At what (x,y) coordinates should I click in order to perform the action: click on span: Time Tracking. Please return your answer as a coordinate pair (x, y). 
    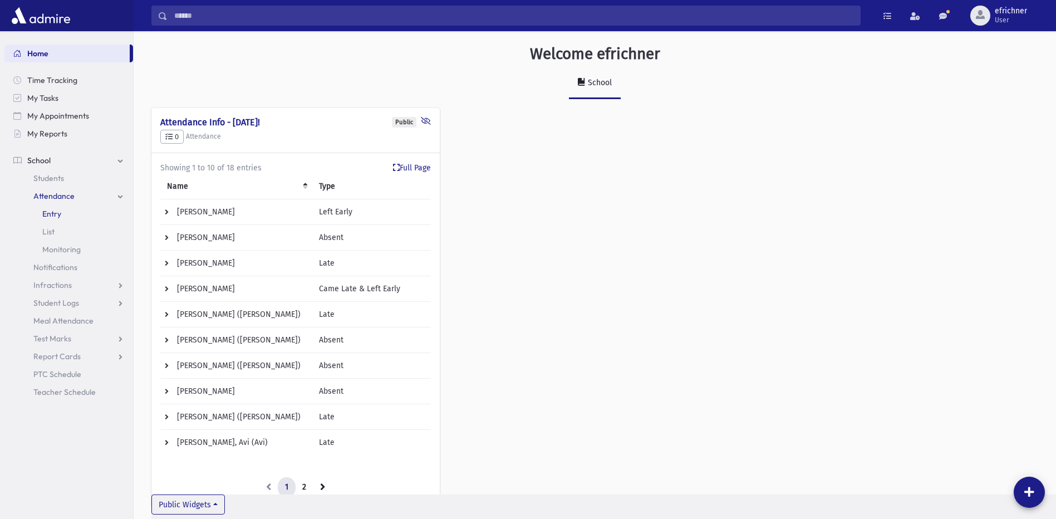
    Looking at the image, I should click on (52, 80).